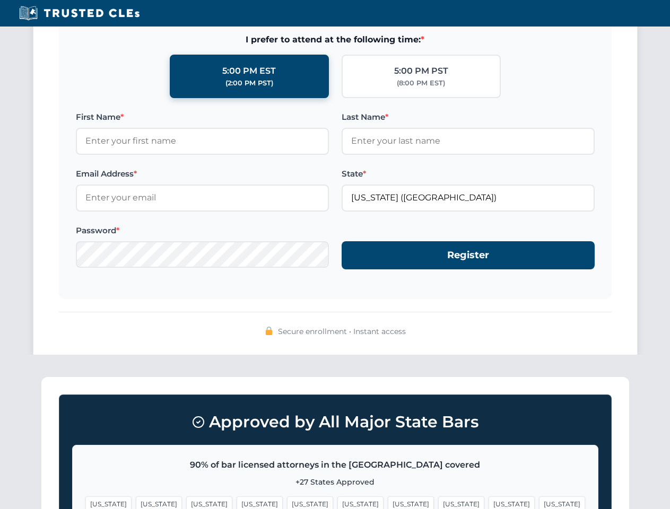  Describe the element at coordinates (468, 117) in the screenshot. I see `label: Last Name` at that location.